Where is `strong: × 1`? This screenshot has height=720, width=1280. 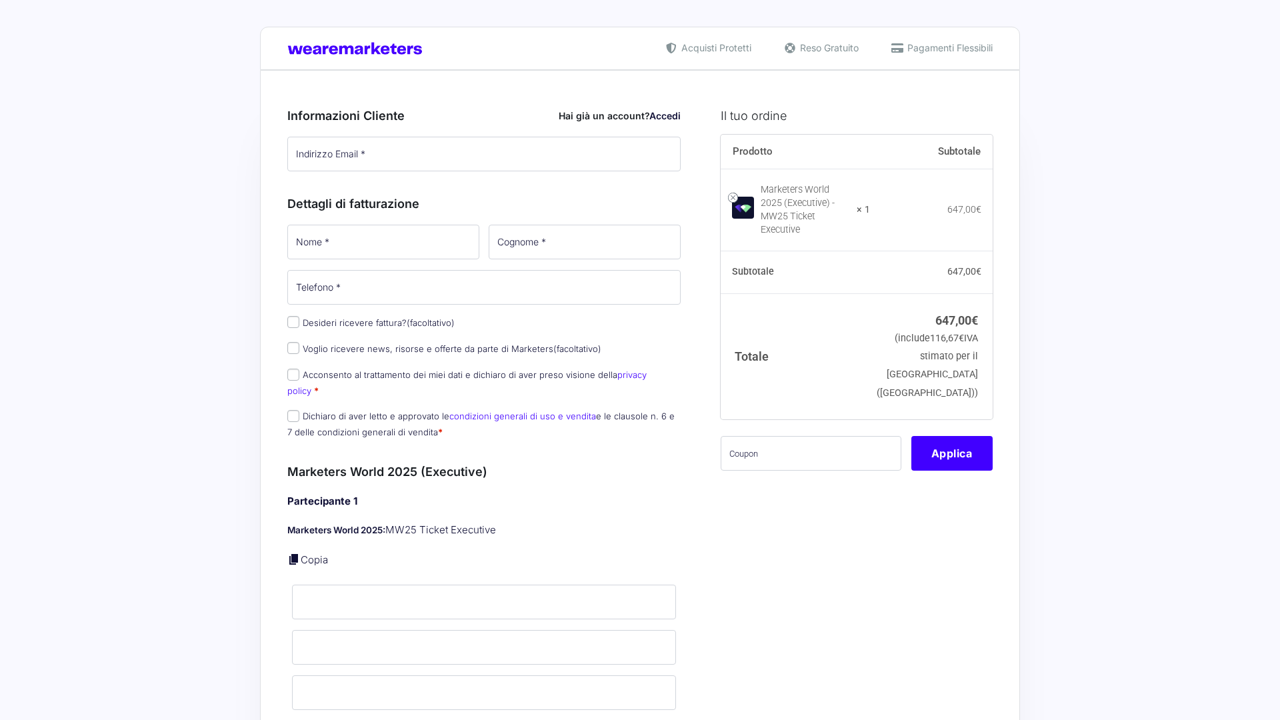 strong: × 1 is located at coordinates (863, 210).